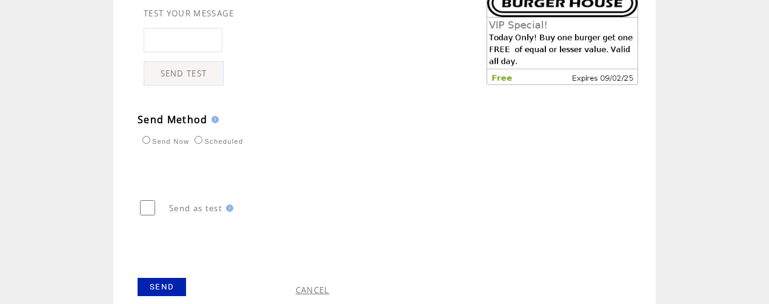 This screenshot has width=769, height=304. I want to click on a: CANCEL, so click(313, 290).